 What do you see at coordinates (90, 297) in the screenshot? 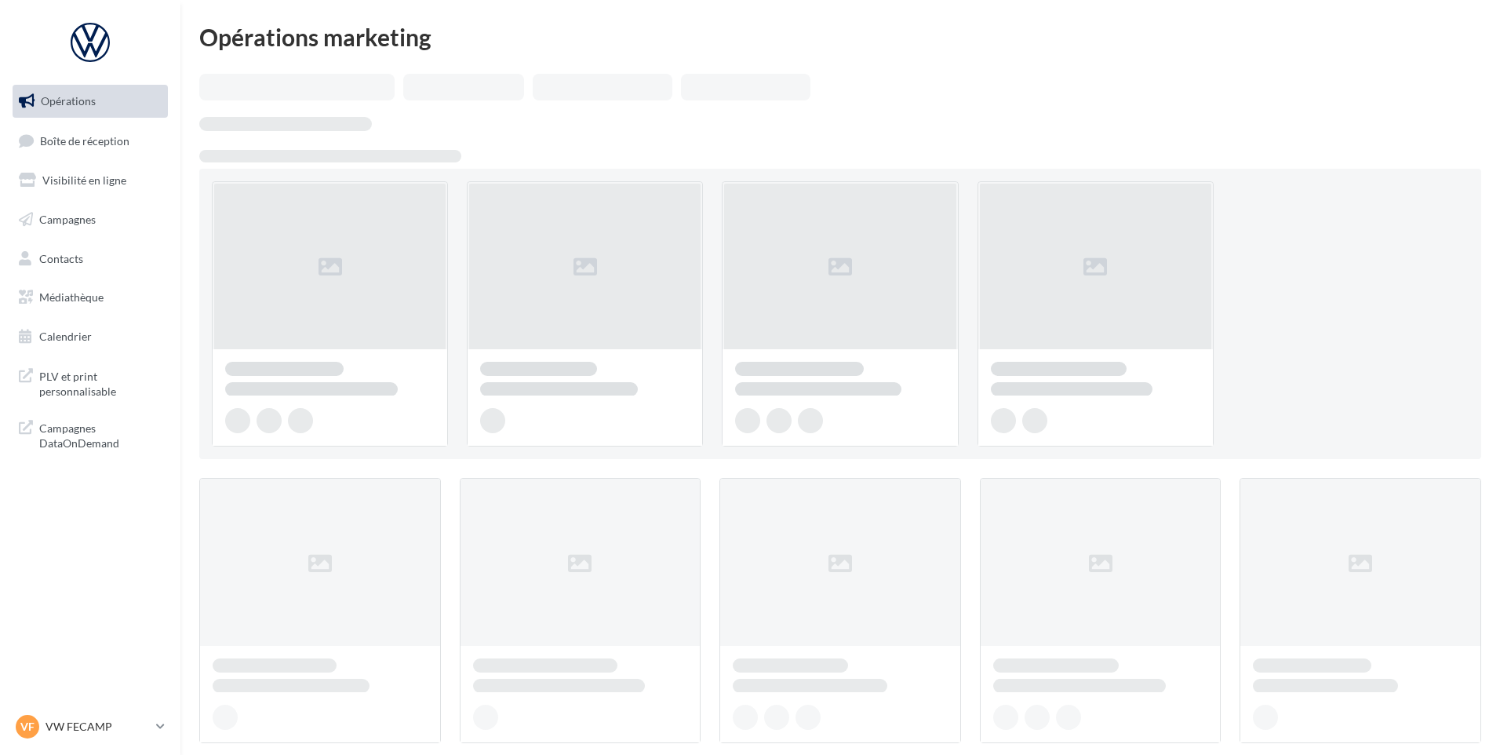
I see `a: Médiathèque` at bounding box center [90, 297].